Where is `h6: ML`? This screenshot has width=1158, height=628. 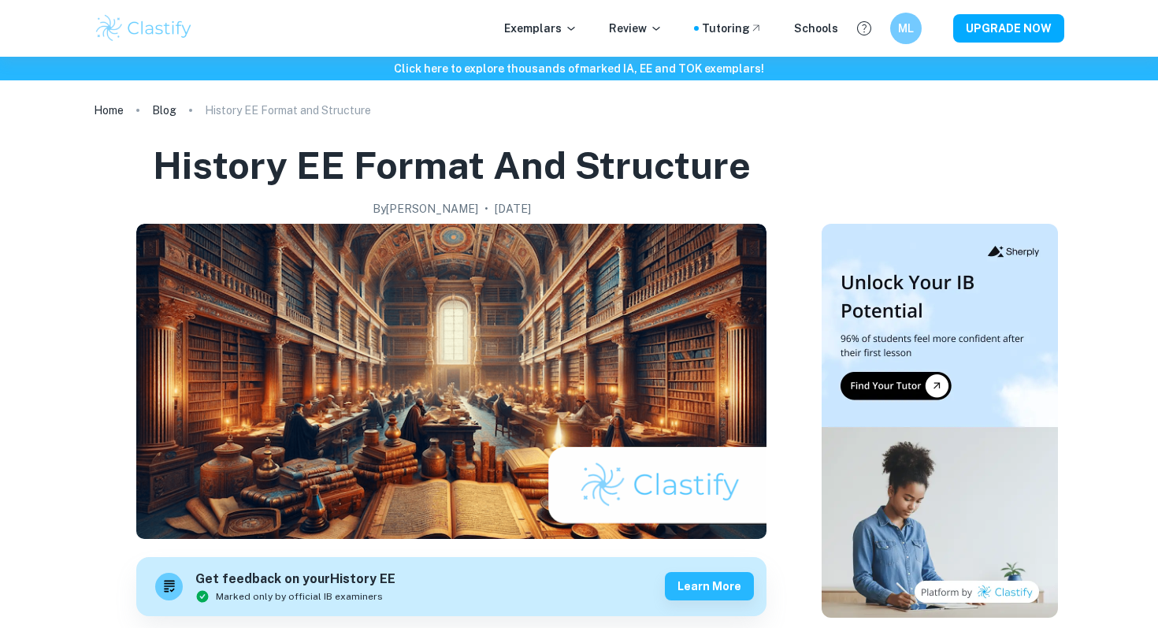 h6: ML is located at coordinates (906, 28).